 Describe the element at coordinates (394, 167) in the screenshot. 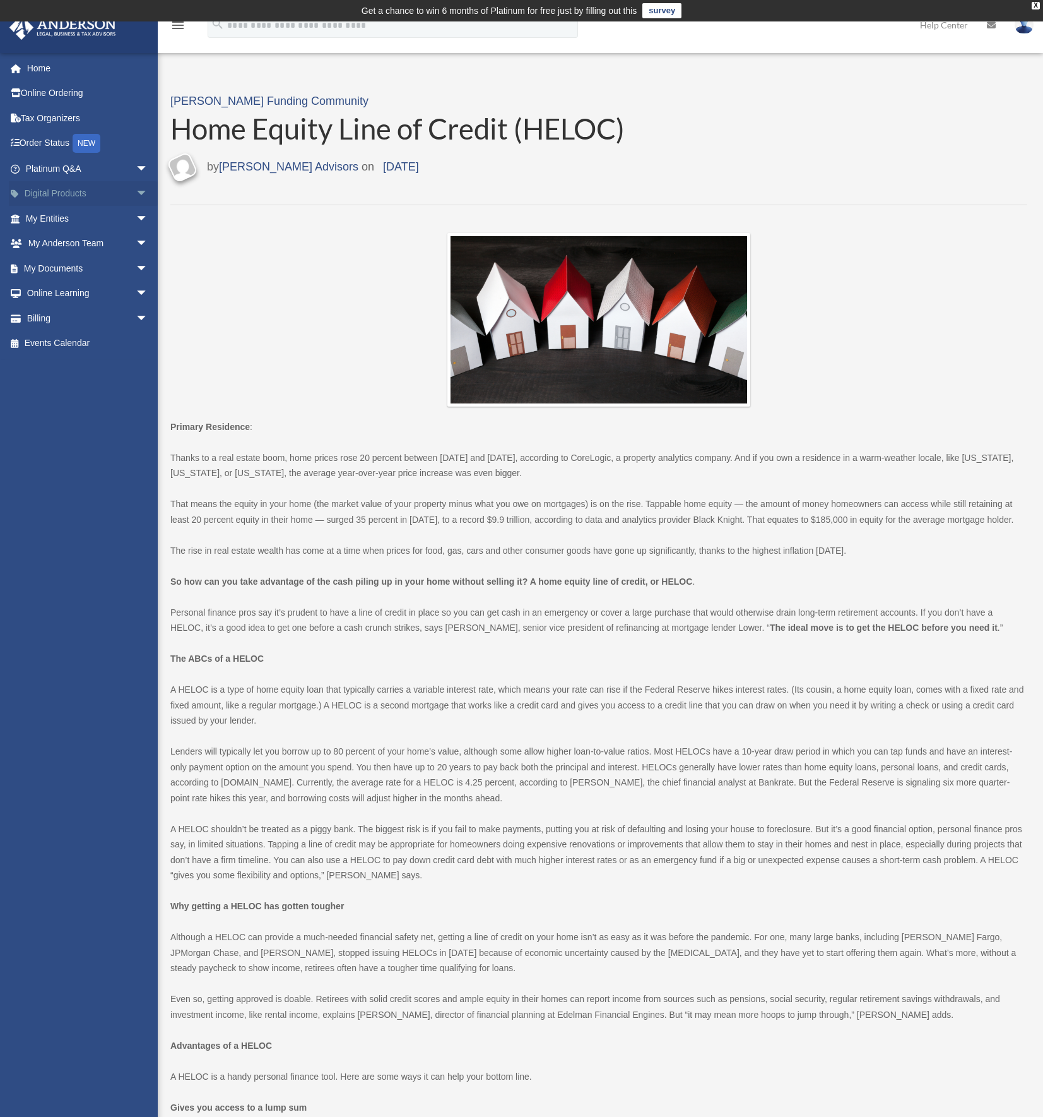

I see `span: on` at that location.